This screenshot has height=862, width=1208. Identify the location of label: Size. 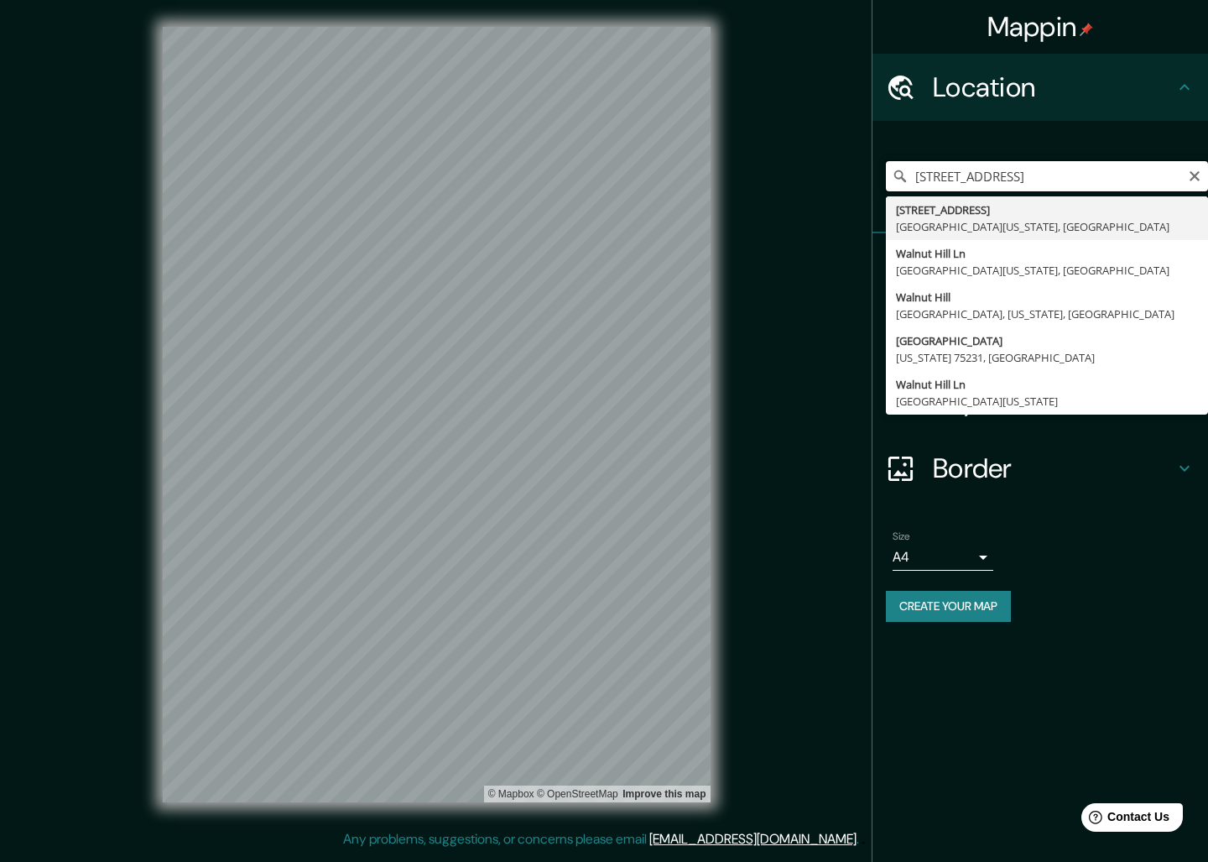
(901, 536).